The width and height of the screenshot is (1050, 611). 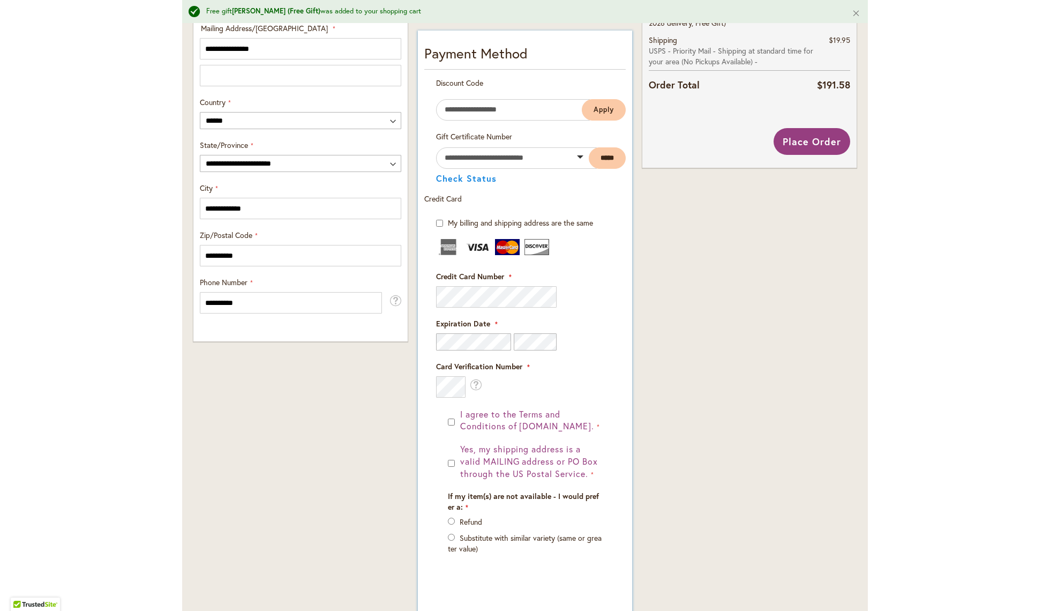 What do you see at coordinates (448, 247) in the screenshot?
I see `img: American Express` at bounding box center [448, 247].